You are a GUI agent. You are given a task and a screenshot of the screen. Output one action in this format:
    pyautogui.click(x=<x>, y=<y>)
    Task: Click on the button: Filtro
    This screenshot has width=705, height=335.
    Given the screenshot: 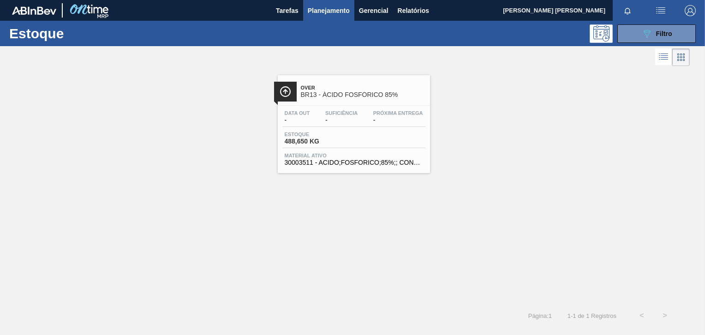 What is the action you would take?
    pyautogui.click(x=656, y=34)
    